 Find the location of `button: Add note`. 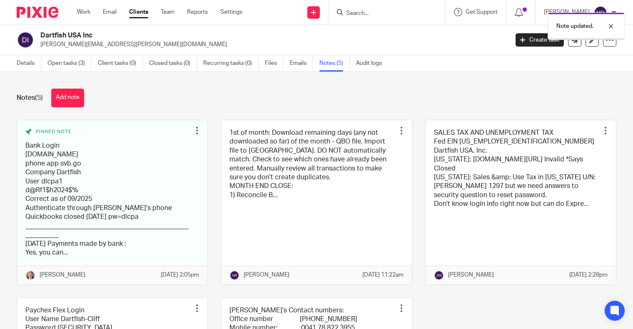

button: Add note is located at coordinates (67, 98).